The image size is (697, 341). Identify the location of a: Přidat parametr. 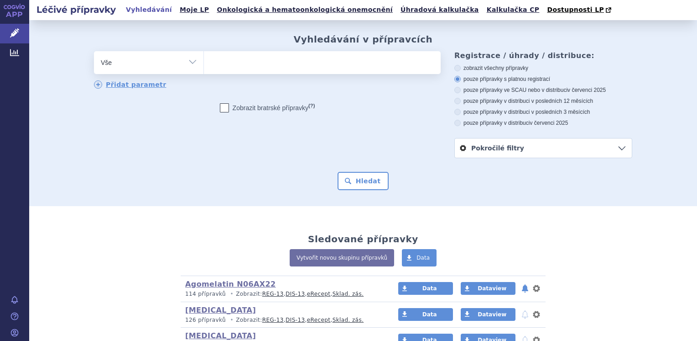
(130, 84).